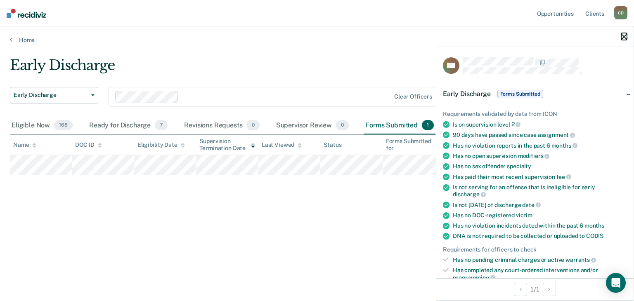  Describe the element at coordinates (540, 156) in the screenshot. I see `div: Has no open supervision` at that location.